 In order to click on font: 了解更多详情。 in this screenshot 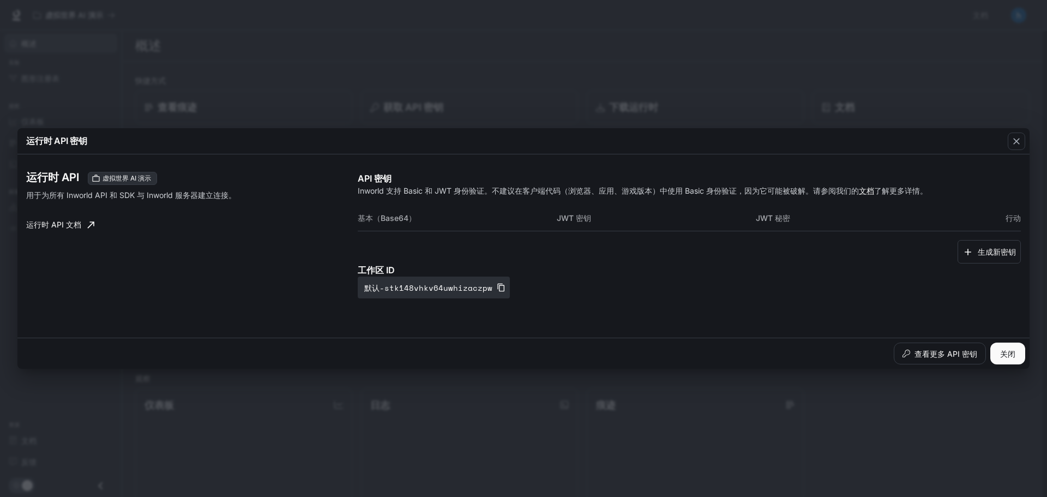, I will do `click(901, 190)`.